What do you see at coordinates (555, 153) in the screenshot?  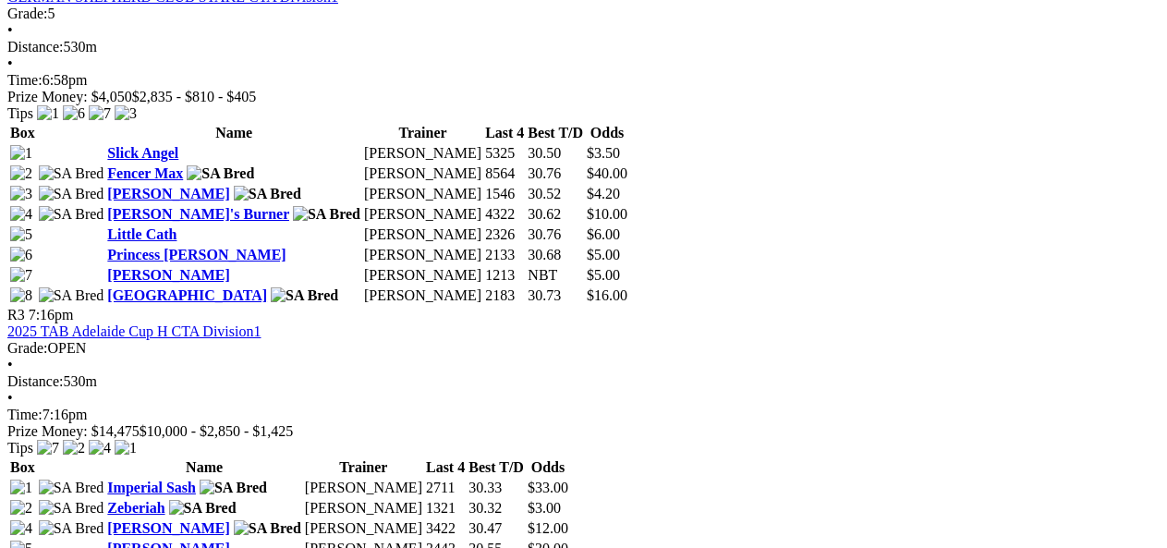 I see `td: 30.50` at bounding box center [555, 153].